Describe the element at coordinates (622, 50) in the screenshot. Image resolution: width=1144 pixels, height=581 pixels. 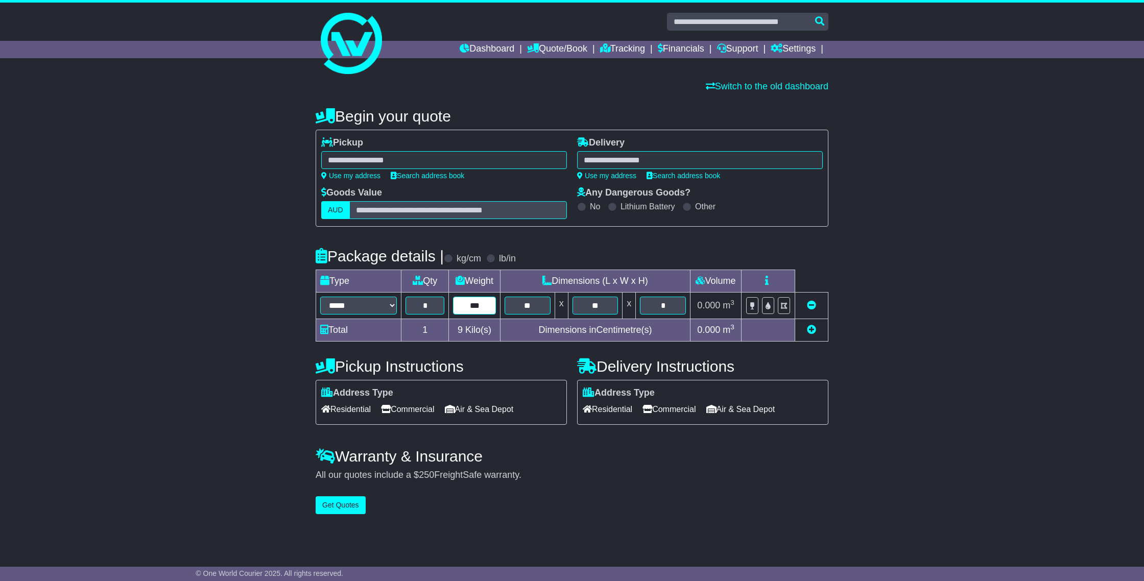
I see `a: Tracking` at that location.